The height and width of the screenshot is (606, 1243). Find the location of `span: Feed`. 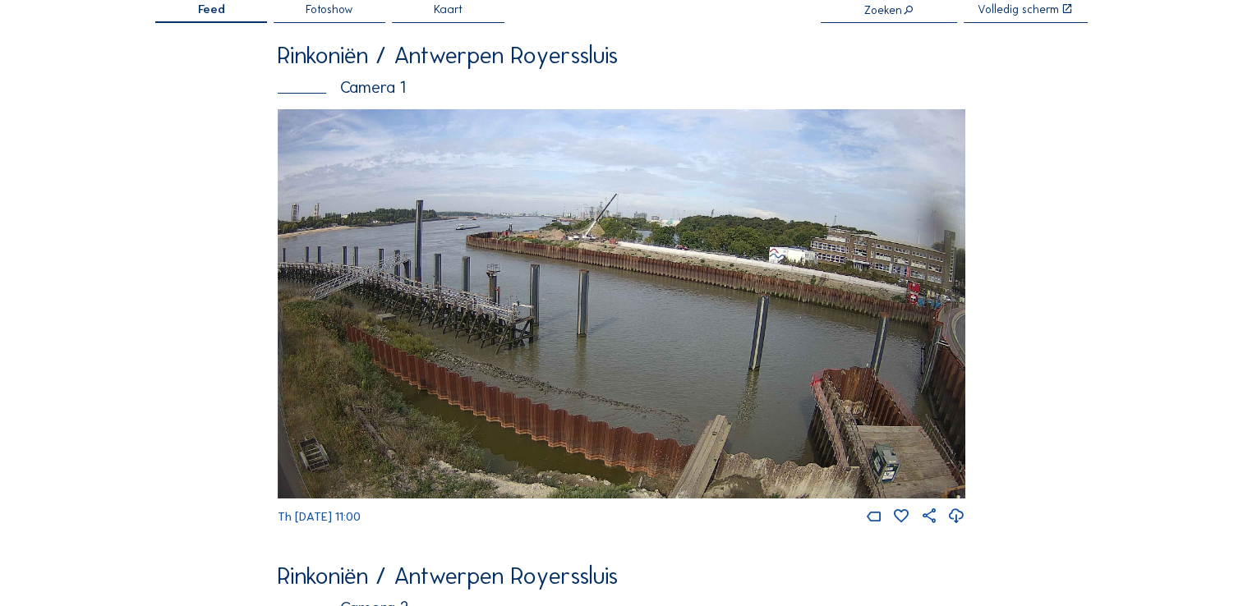

span: Feed is located at coordinates (211, 9).